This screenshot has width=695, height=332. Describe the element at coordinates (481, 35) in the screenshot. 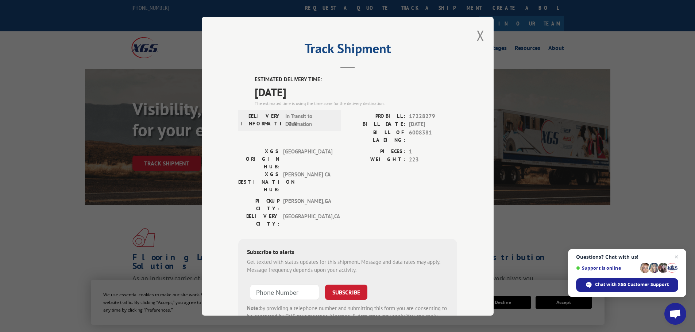

I see `button: Close modal` at that location.